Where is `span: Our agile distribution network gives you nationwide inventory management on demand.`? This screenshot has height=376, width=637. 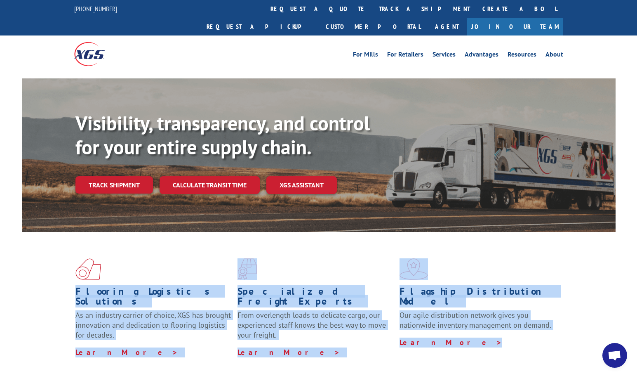
span: Our agile distribution network gives you nationwide inventory management on demand. is located at coordinates (476, 320).